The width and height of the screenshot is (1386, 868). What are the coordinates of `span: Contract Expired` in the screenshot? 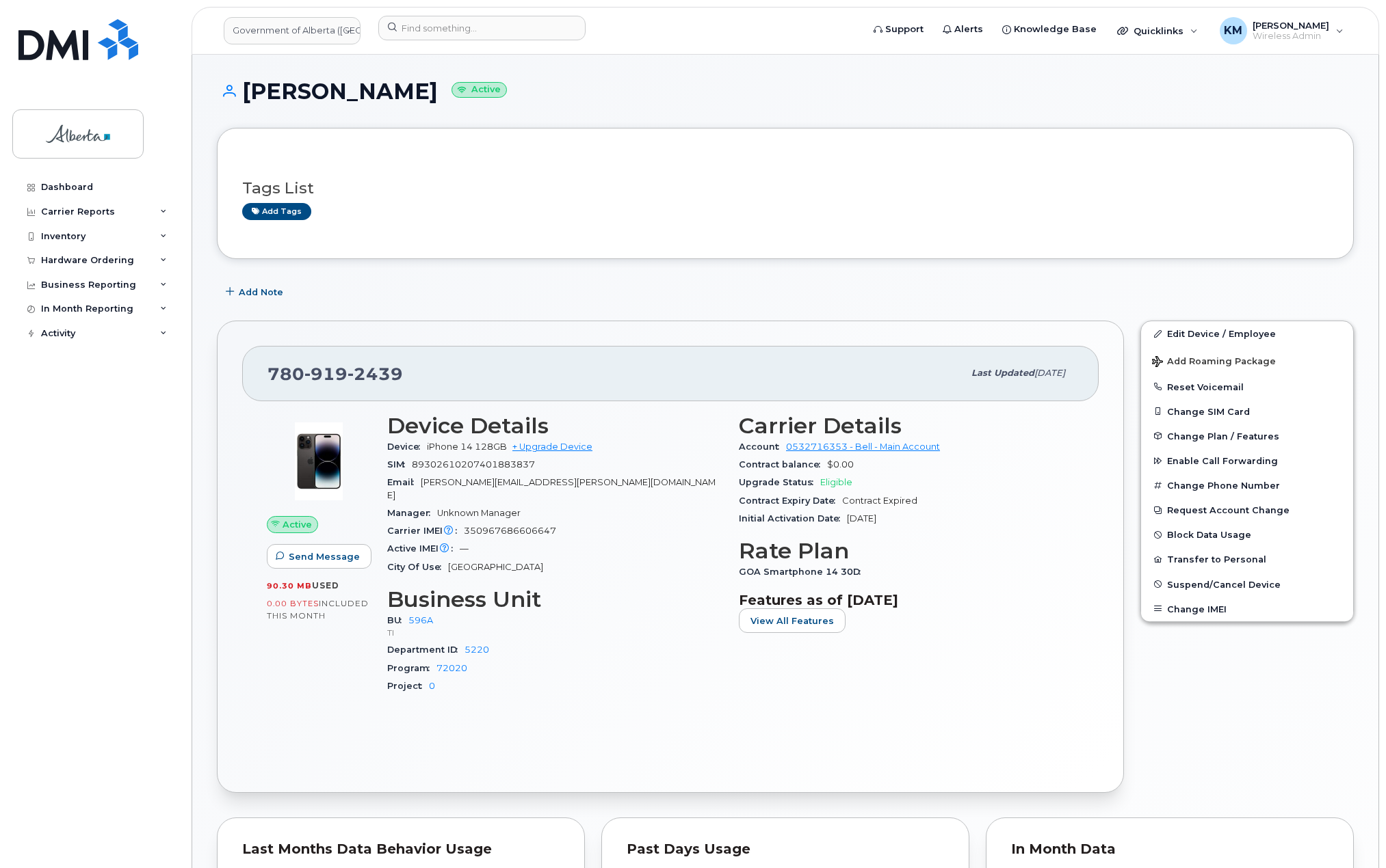 It's located at (880, 500).